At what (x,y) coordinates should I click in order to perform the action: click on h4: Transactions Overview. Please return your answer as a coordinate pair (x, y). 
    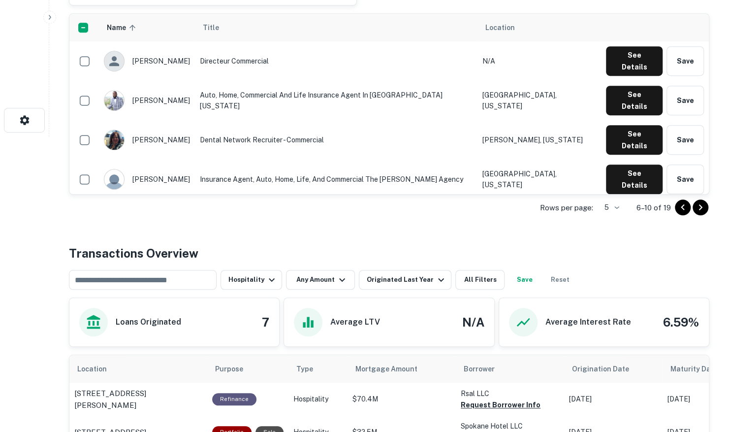
    Looking at the image, I should click on (133, 253).